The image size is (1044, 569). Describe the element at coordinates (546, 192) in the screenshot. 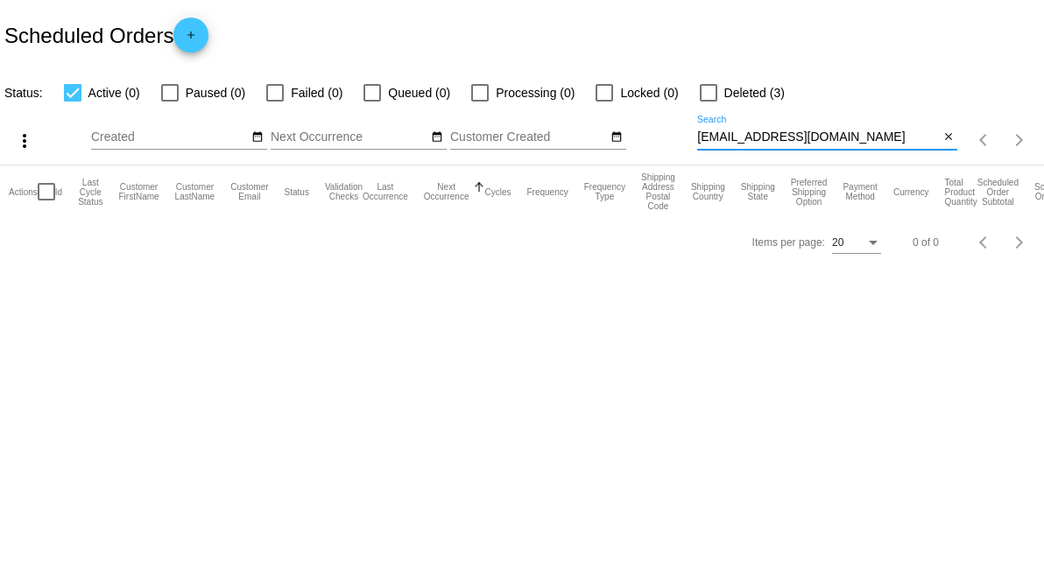

I see `button: Change sorting for Frequency` at that location.